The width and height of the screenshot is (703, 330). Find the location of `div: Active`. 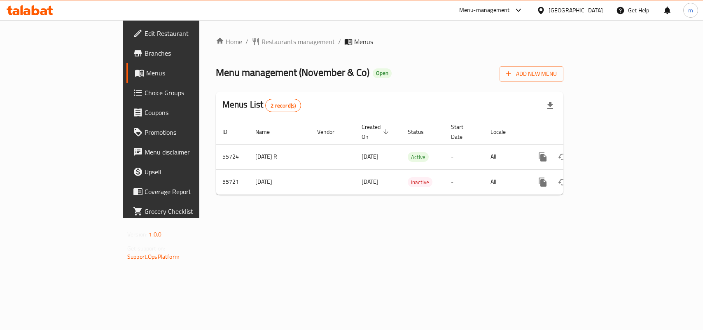

div: Active is located at coordinates (418, 157).